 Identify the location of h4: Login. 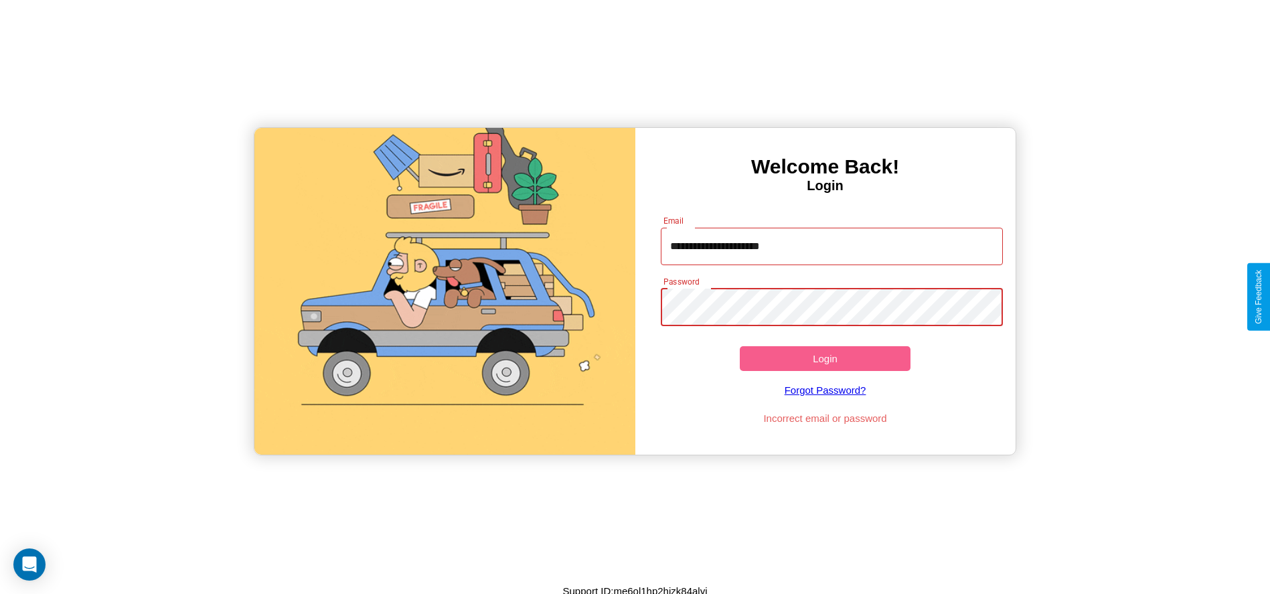
(825, 185).